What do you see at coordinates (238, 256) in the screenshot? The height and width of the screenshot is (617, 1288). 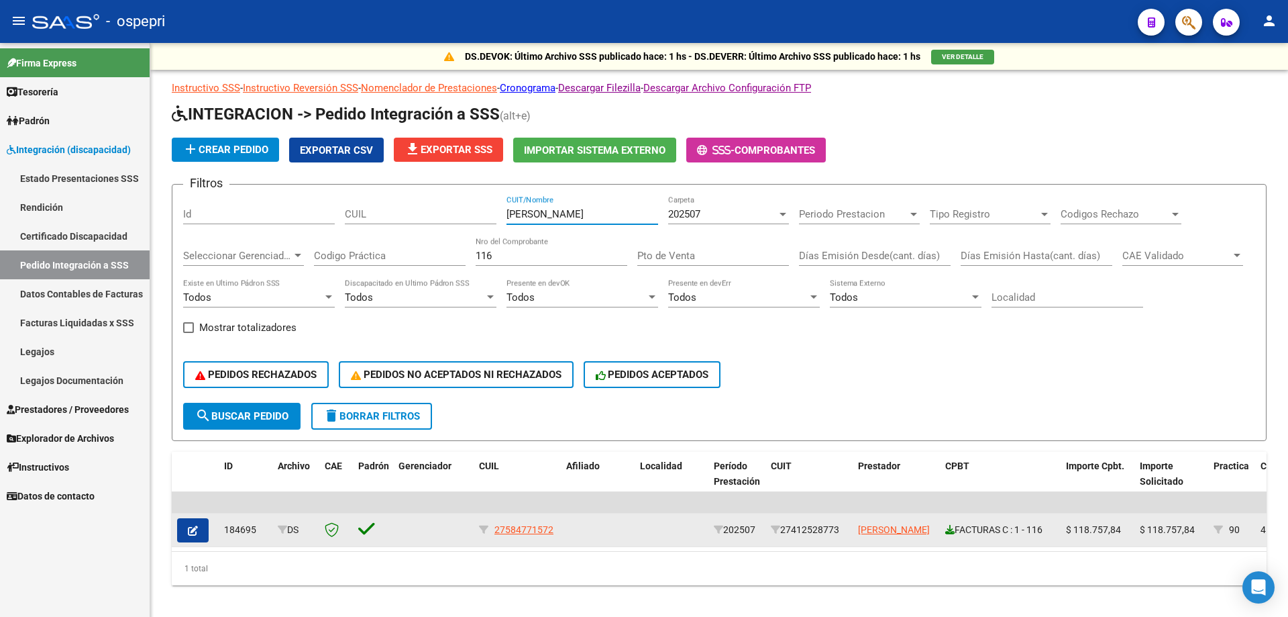 I see `span: Seleccionar Gerenciador` at bounding box center [238, 256].